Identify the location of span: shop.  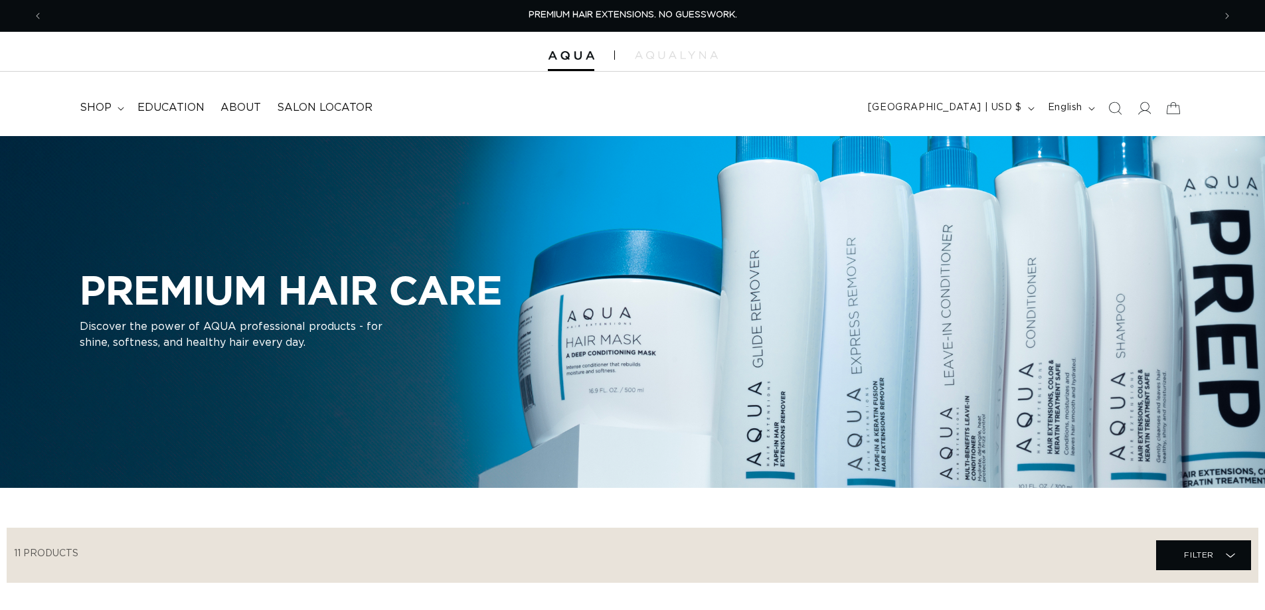
(96, 108).